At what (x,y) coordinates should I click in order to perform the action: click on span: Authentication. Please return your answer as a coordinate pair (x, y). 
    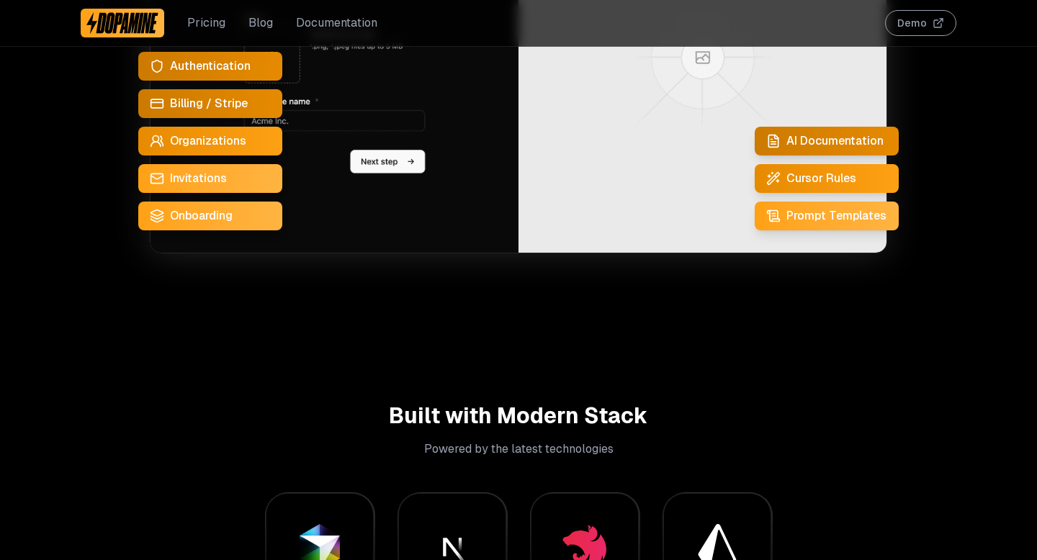
    Looking at the image, I should click on (210, 66).